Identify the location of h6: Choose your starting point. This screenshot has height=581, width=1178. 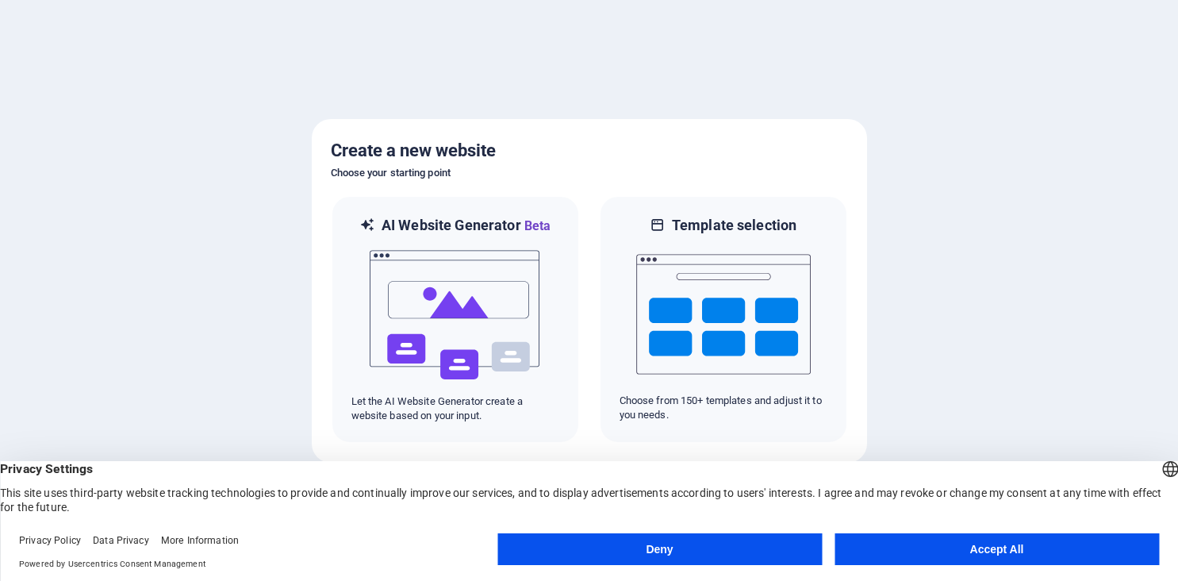
(590, 173).